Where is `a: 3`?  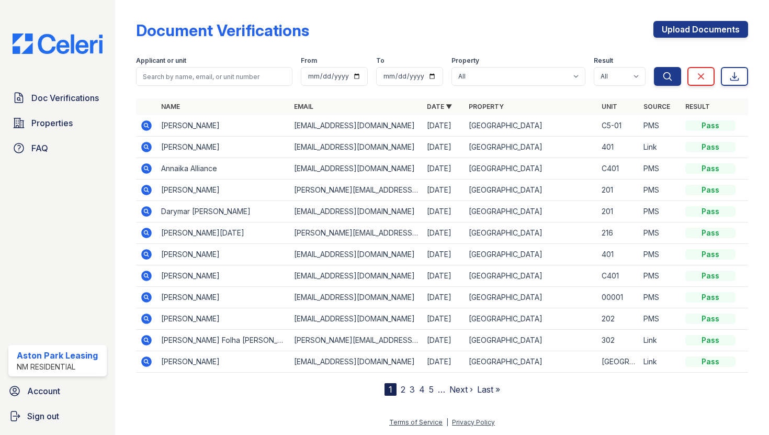 a: 3 is located at coordinates (412, 389).